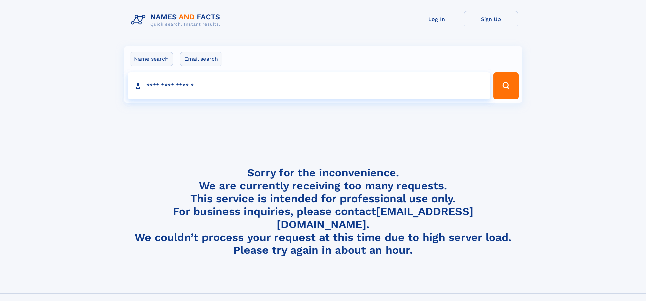 The width and height of the screenshot is (646, 301). I want to click on label: Email search, so click(201, 59).